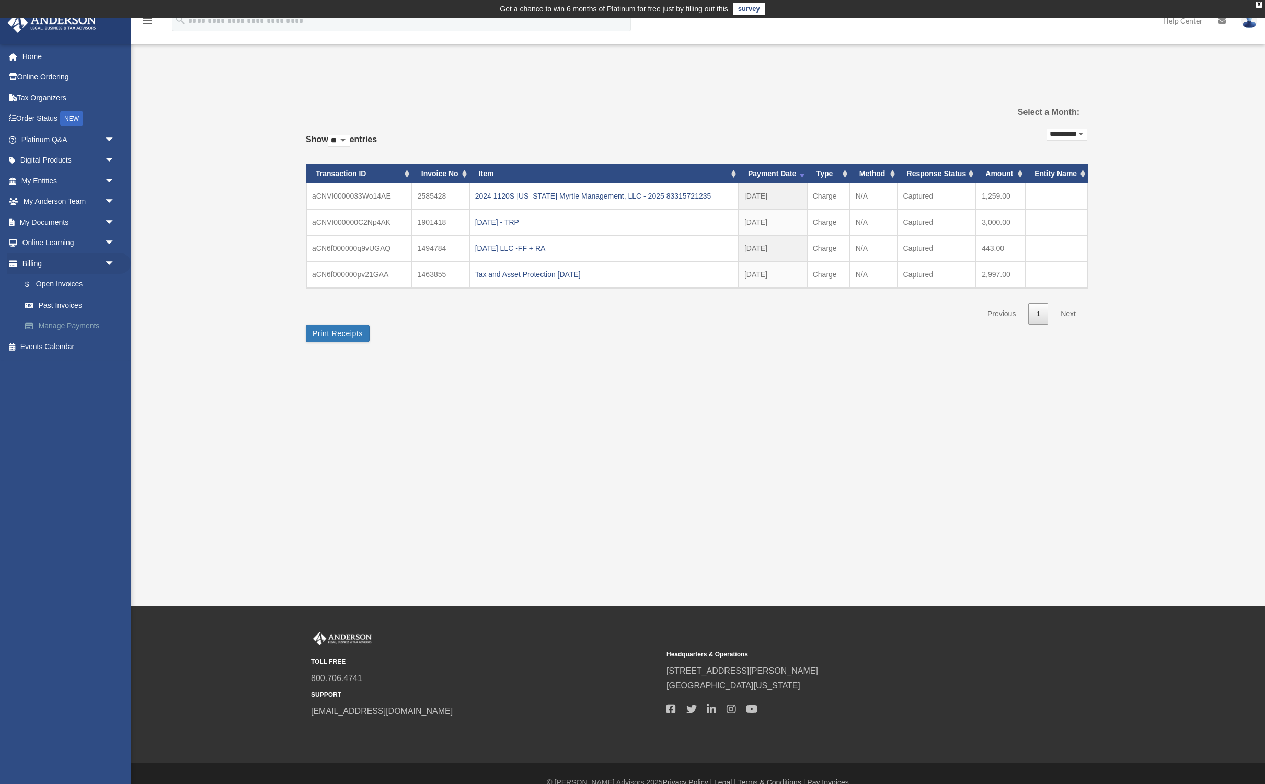 This screenshot has height=784, width=1265. I want to click on img: User Pic, so click(1249, 20).